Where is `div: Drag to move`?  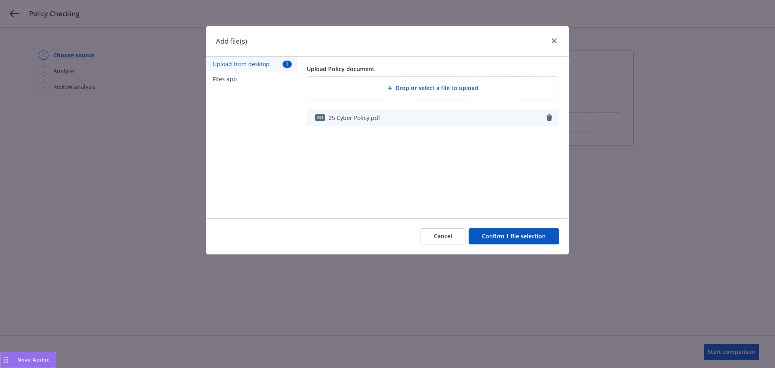
div: Drag to move is located at coordinates (6, 360).